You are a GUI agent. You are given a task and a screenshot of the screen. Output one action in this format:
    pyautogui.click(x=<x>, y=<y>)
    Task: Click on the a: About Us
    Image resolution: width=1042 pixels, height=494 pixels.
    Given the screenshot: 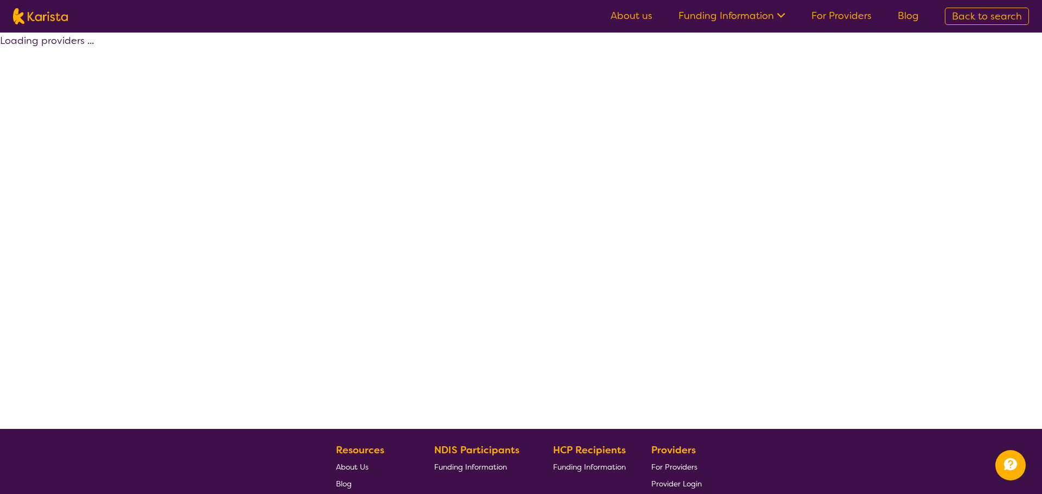 What is the action you would take?
    pyautogui.click(x=372, y=467)
    